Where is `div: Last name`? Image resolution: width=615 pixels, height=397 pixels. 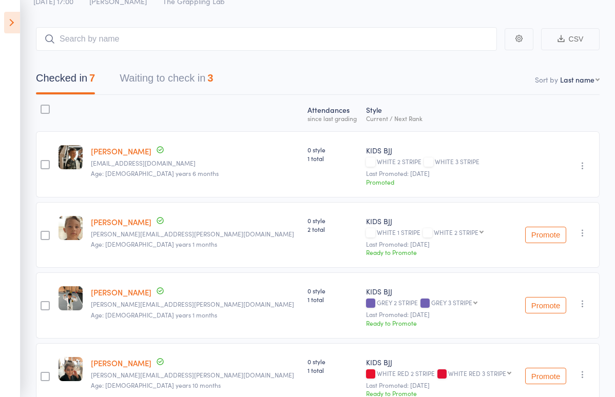 div: Last name is located at coordinates (577, 80).